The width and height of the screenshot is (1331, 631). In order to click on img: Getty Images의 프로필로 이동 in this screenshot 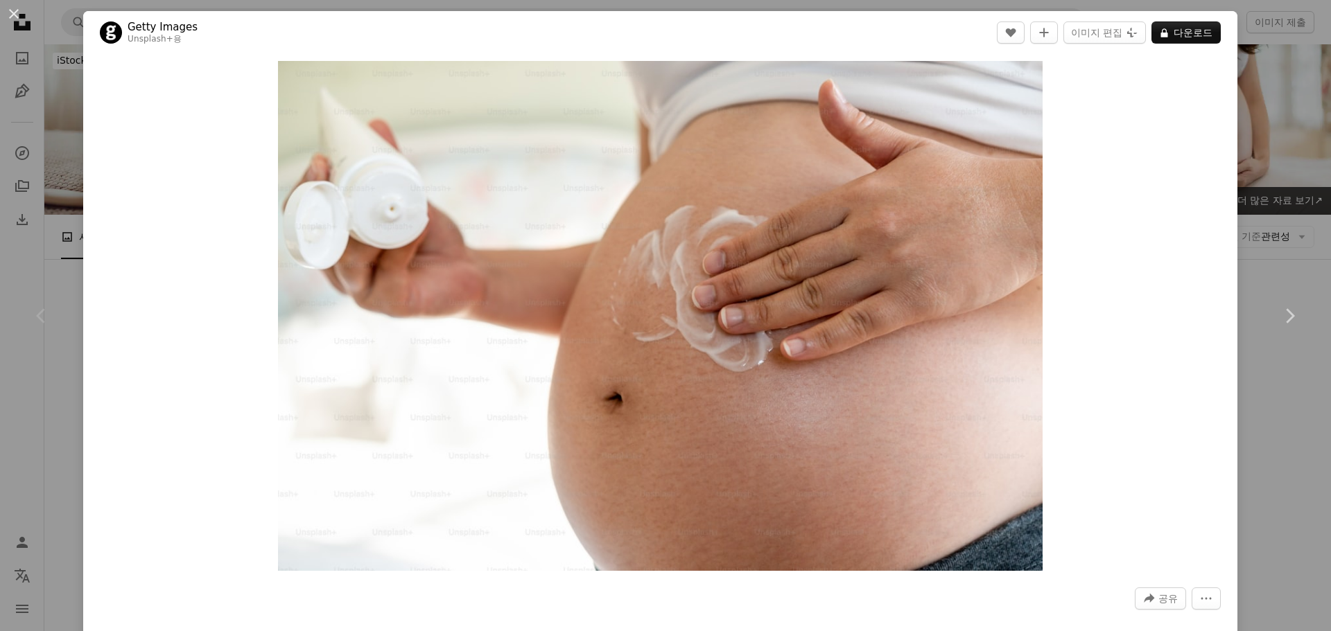, I will do `click(111, 33)`.